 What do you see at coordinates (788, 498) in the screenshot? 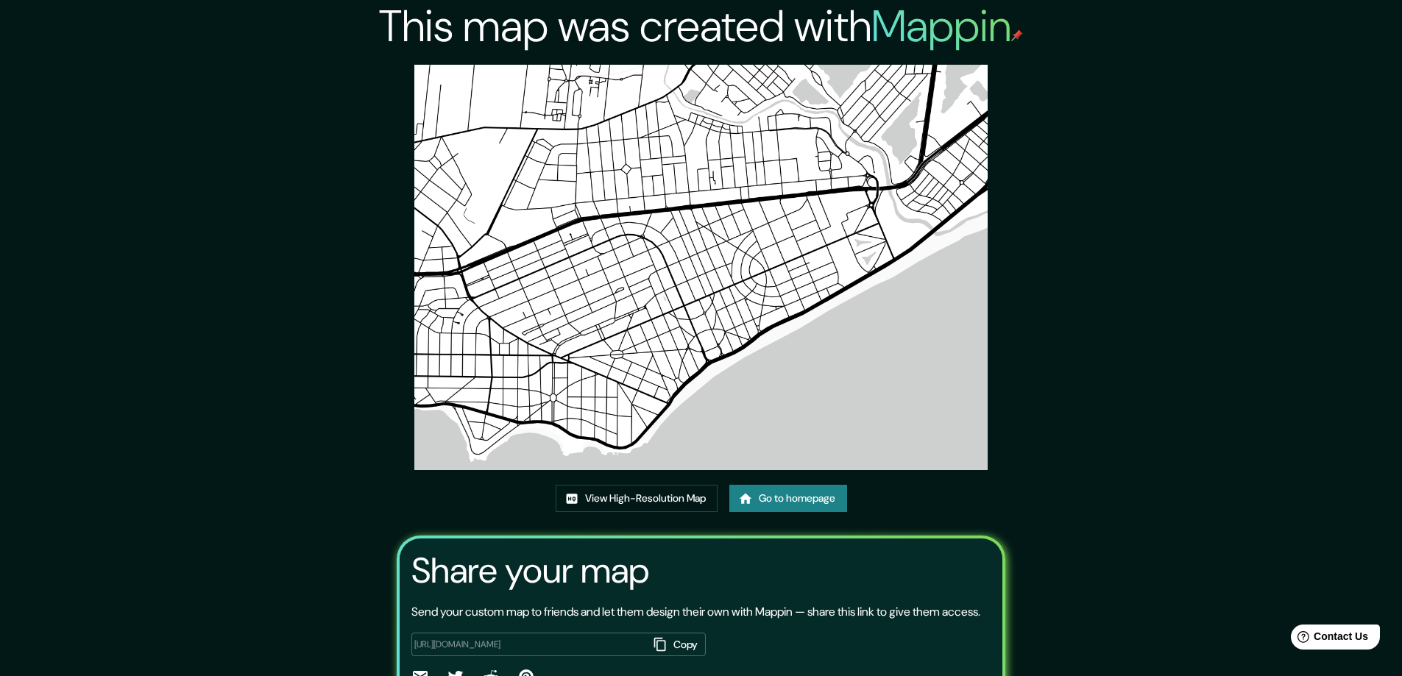
I see `a: Go to homepage` at bounding box center [788, 498].